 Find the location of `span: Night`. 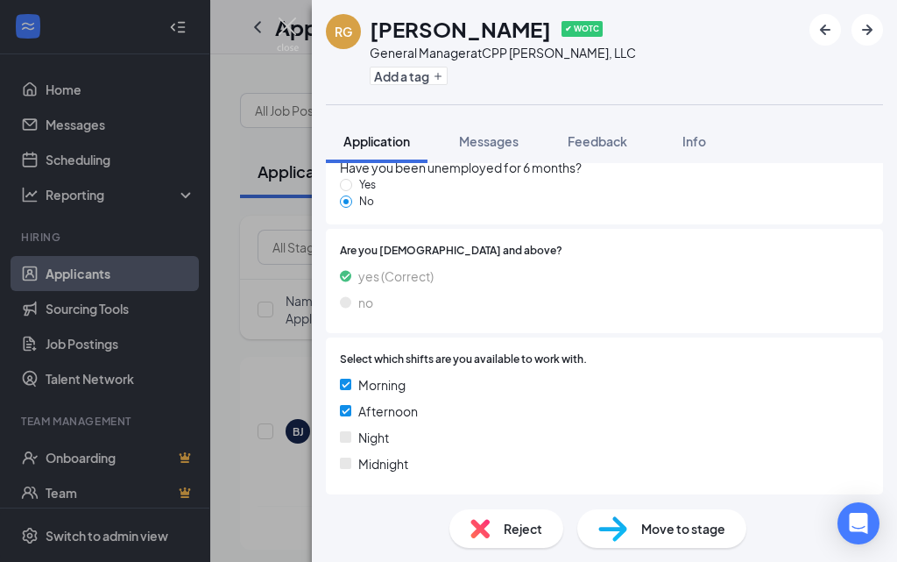

span: Night is located at coordinates (373, 437).